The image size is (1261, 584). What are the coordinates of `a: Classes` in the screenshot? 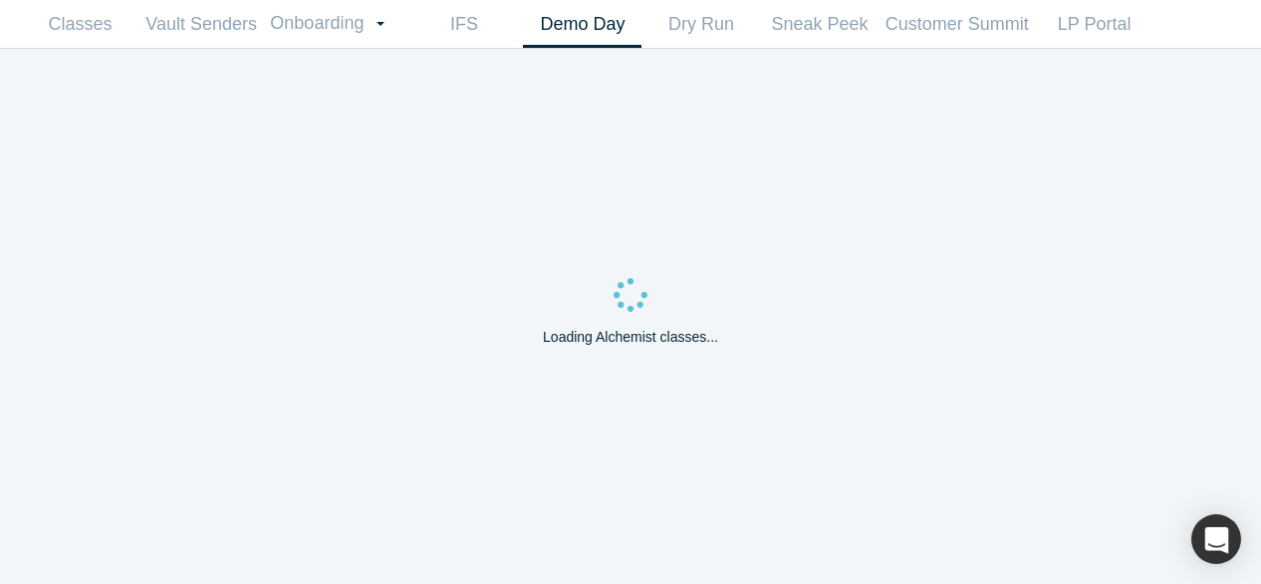 It's located at (80, 24).